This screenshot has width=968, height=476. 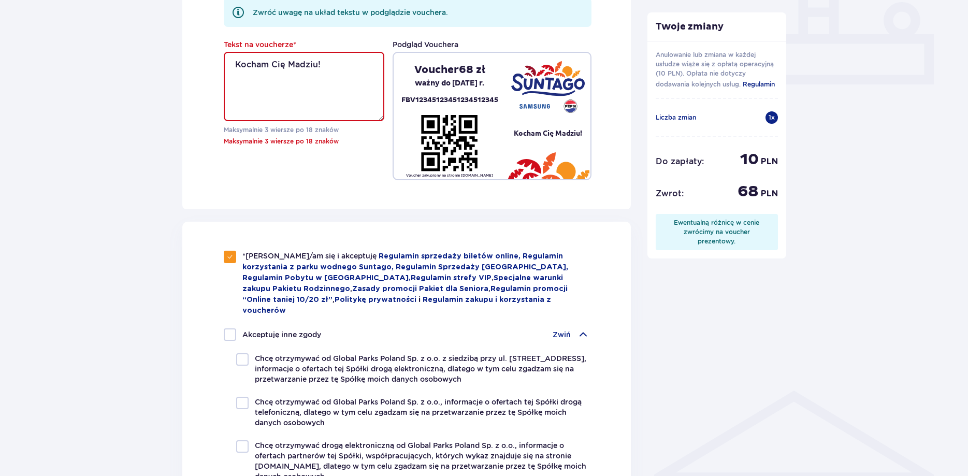 I want to click on a: Politykę prywatności, so click(x=376, y=300).